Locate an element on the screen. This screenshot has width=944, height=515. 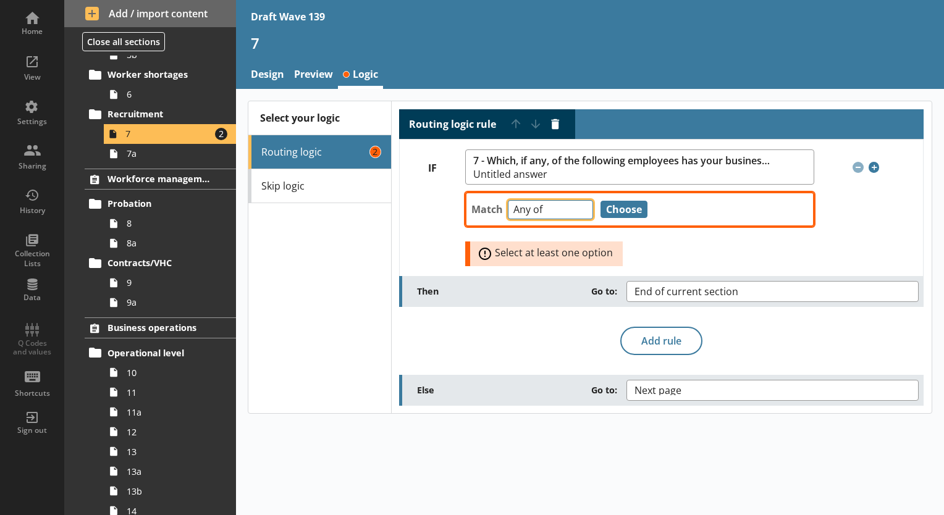
label: Match is located at coordinates (487, 210).